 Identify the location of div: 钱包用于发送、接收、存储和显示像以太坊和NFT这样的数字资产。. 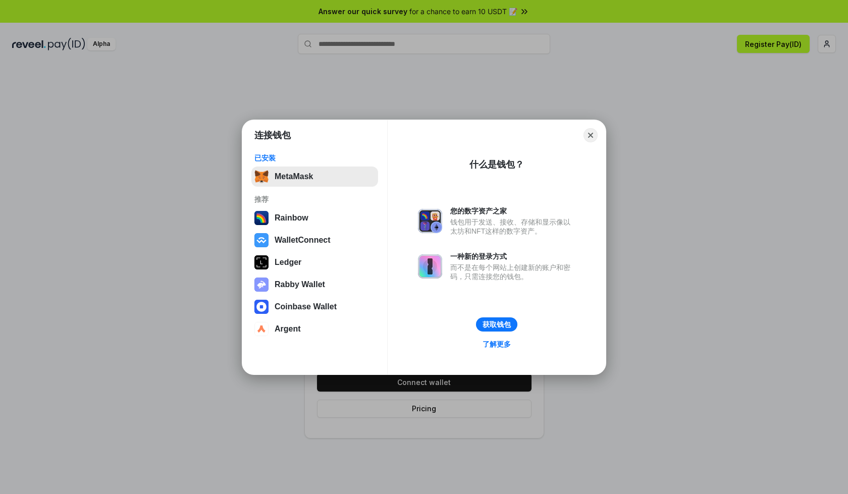
(513, 227).